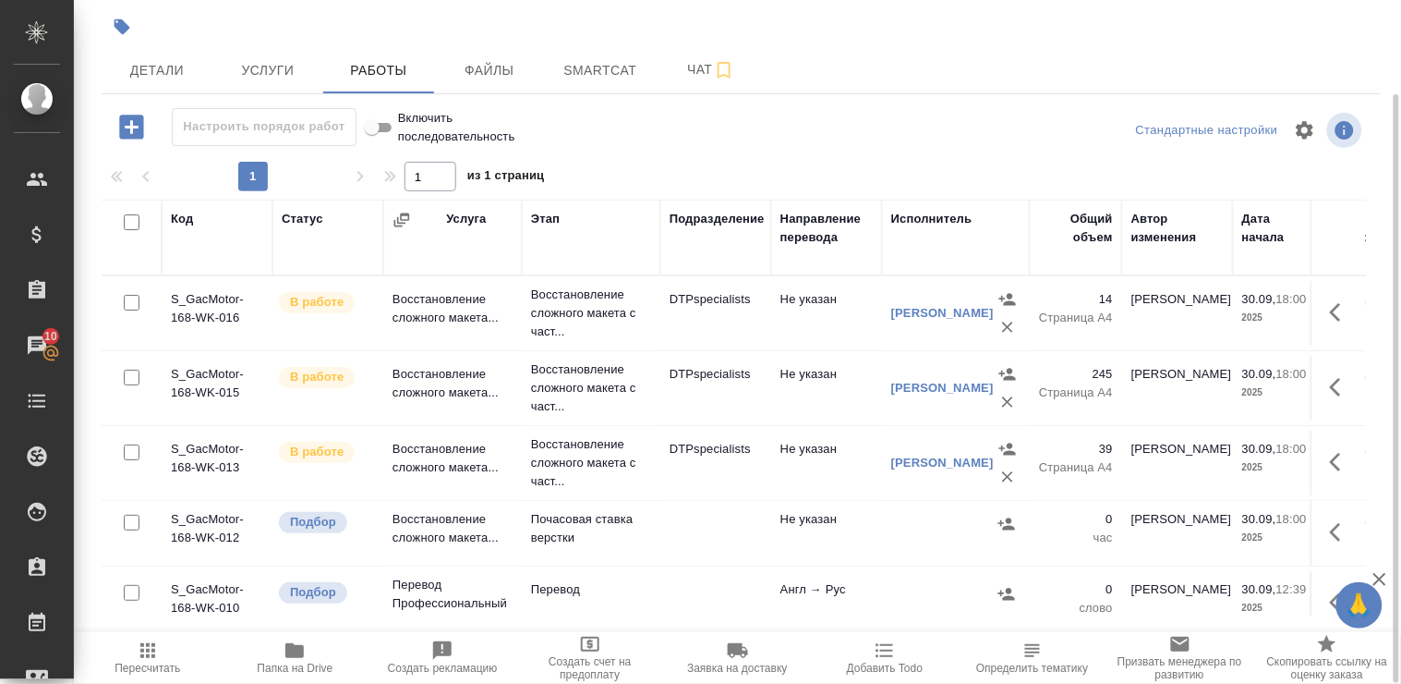  I want to click on td: Англ → Рус, so click(827, 603).